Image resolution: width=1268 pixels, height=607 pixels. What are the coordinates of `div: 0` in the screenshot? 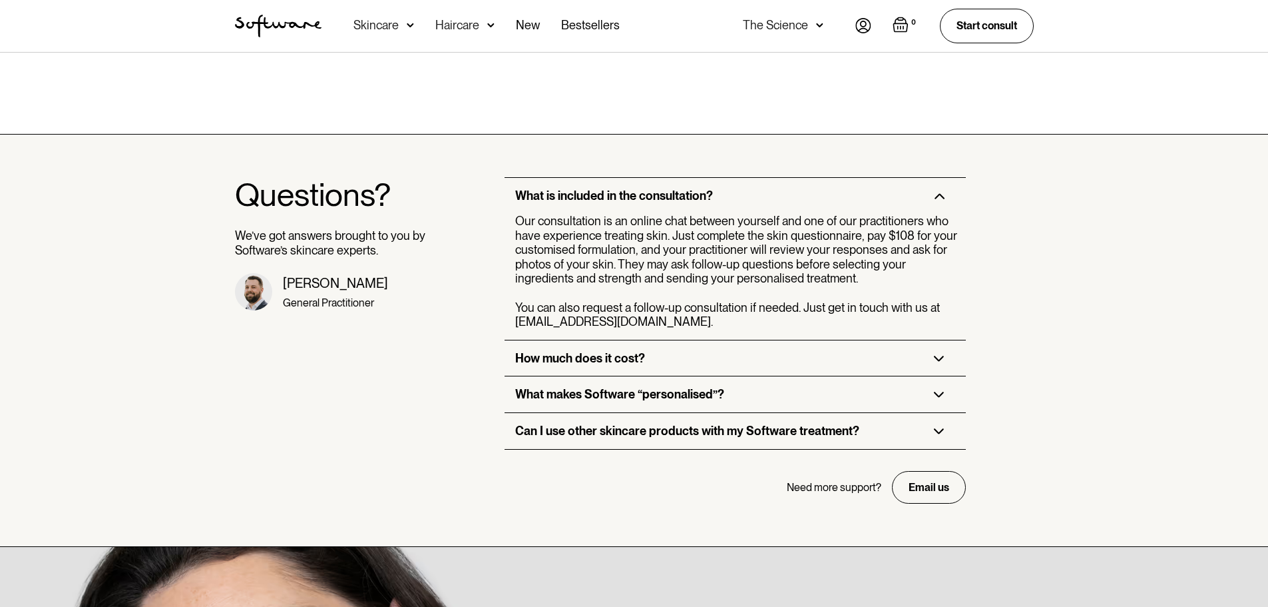 It's located at (914, 23).